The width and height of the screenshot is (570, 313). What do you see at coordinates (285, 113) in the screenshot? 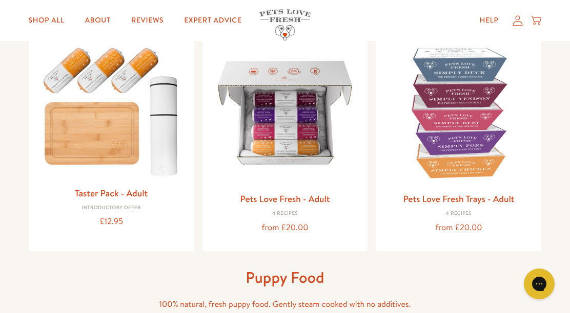
I see `img: Pets Love Fresh - Adult` at bounding box center [285, 113].